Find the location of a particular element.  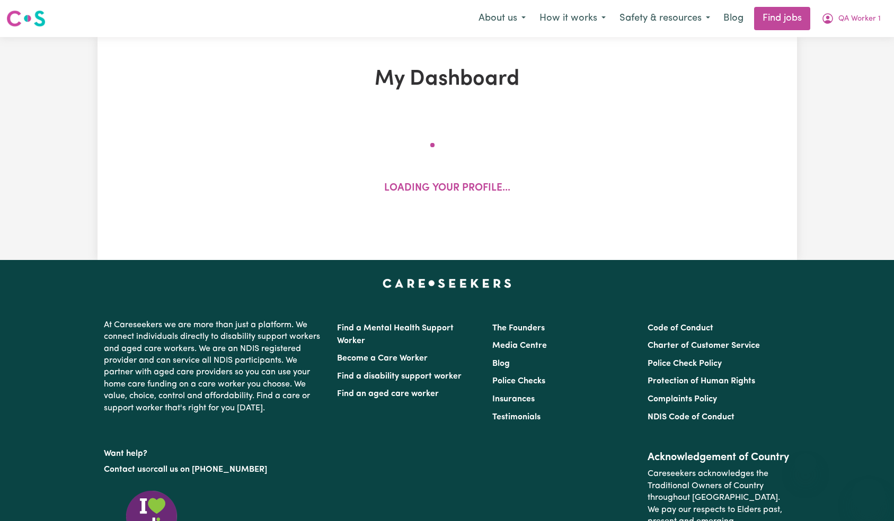

a: Charter of Customer Service is located at coordinates (704, 346).